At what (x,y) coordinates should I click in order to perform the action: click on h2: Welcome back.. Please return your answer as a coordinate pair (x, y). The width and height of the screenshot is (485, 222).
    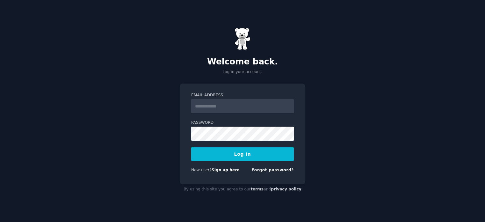
    Looking at the image, I should click on (243, 62).